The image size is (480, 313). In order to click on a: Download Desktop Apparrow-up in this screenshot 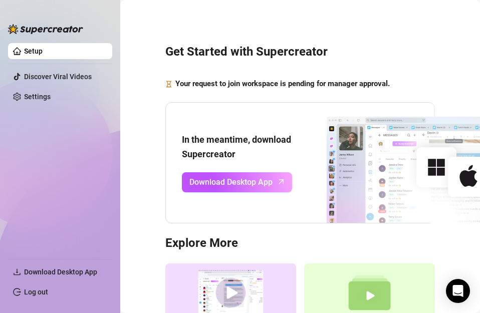, I will do `click(237, 183)`.